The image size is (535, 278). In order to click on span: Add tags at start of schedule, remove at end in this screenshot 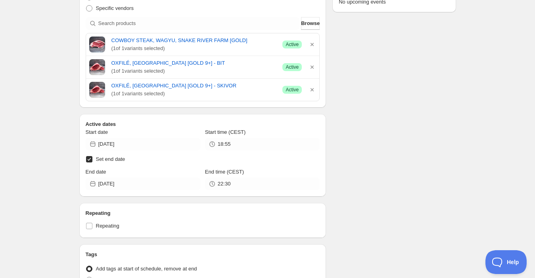, I will do `click(146, 268)`.